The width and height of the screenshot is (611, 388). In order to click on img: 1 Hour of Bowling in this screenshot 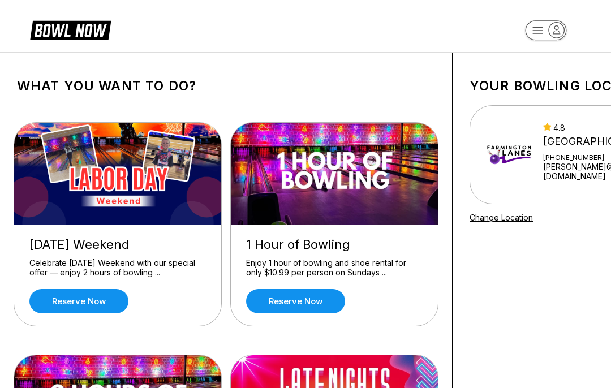, I will do `click(335, 174)`.